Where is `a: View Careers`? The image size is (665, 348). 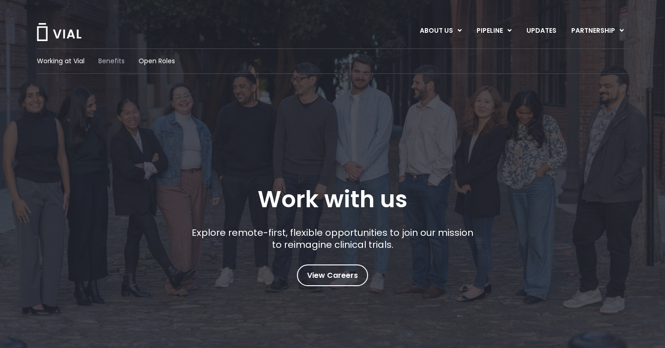
a: View Careers is located at coordinates (332, 275).